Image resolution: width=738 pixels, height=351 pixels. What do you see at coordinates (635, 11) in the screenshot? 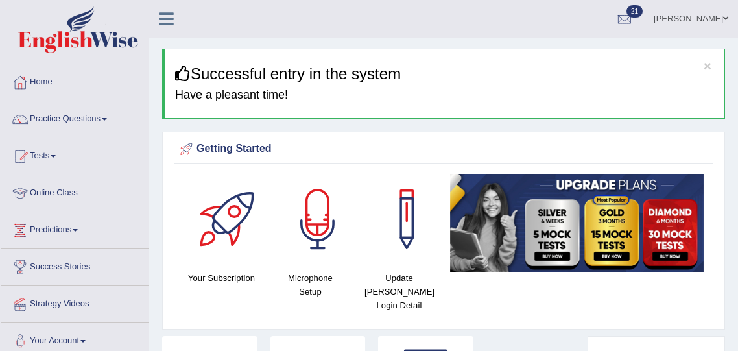
I see `span: 21` at bounding box center [635, 11].